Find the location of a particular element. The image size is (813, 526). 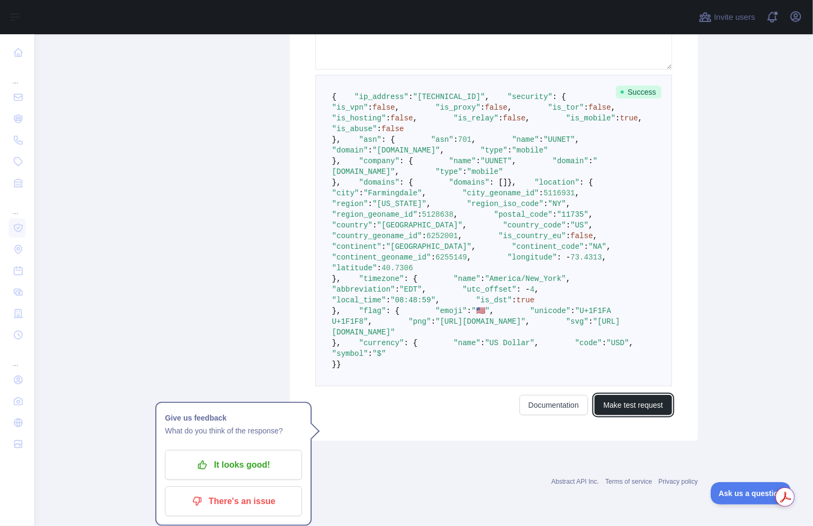

span: "NA" is located at coordinates (598, 247).